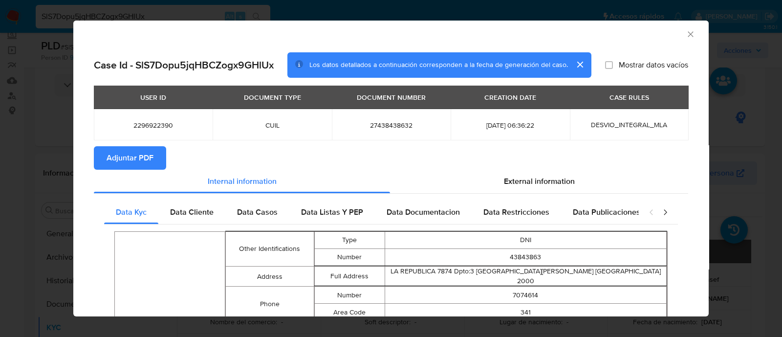 Image resolution: width=782 pixels, height=337 pixels. I want to click on span: Data Restricciones, so click(516, 212).